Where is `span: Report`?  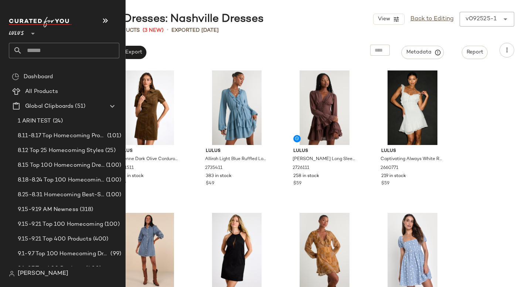 span: Report is located at coordinates (475, 52).